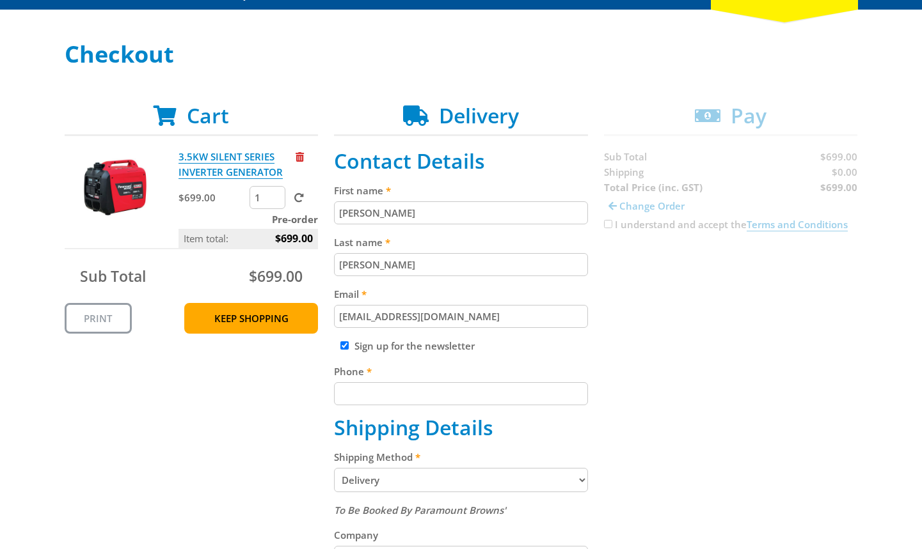  Describe the element at coordinates (461, 191) in the screenshot. I see `label: First name` at that location.